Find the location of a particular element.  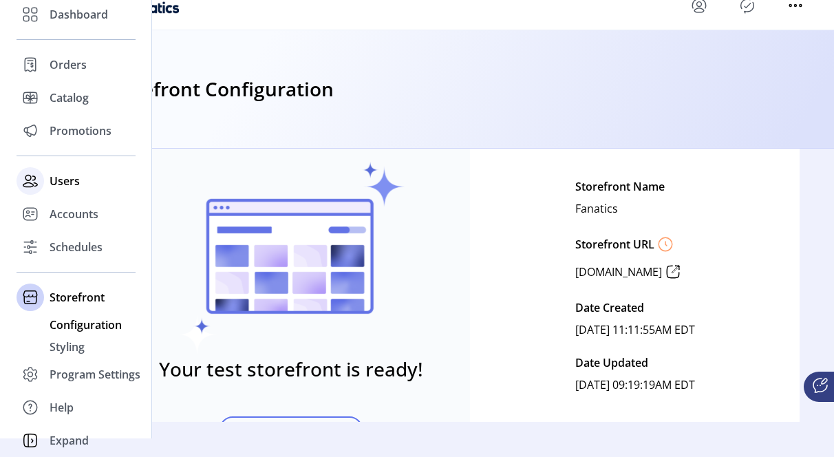

span: Users is located at coordinates (65, 181).